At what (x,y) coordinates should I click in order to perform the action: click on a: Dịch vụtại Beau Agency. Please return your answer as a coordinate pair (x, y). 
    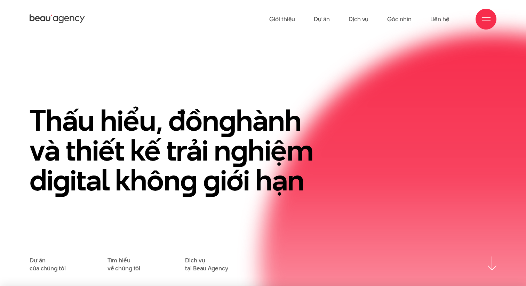
    Looking at the image, I should click on (206, 264).